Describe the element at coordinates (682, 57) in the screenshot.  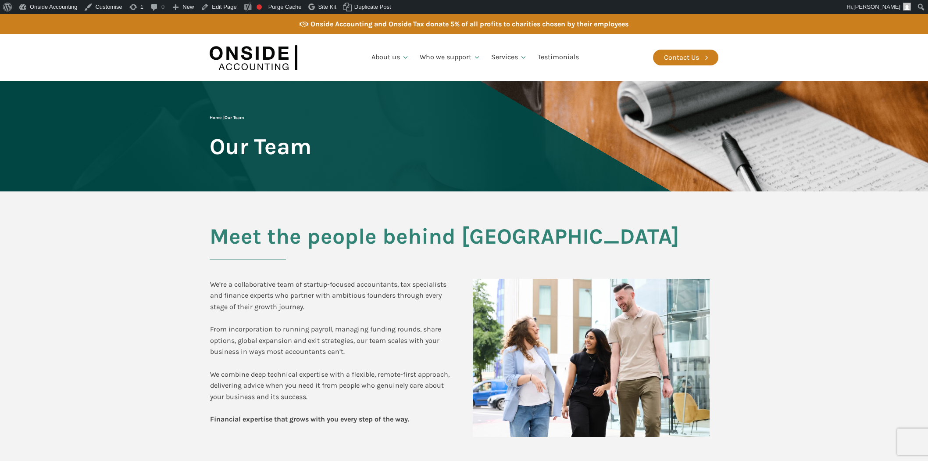
I see `div: Contact Us` at that location.